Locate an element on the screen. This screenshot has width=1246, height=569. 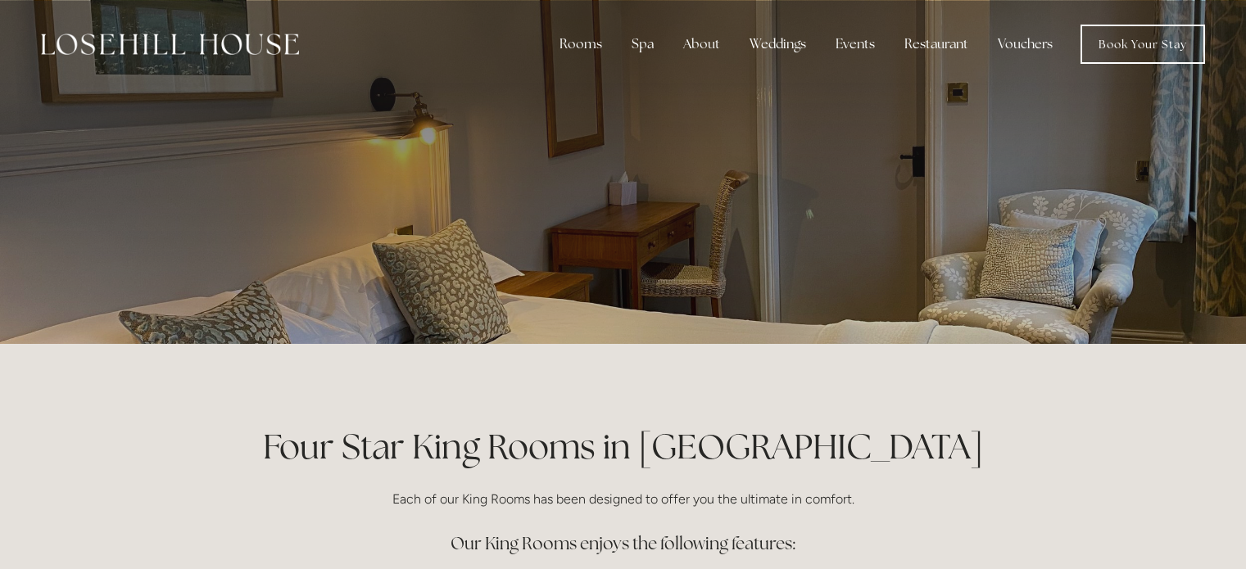
div: Events is located at coordinates (855, 44).